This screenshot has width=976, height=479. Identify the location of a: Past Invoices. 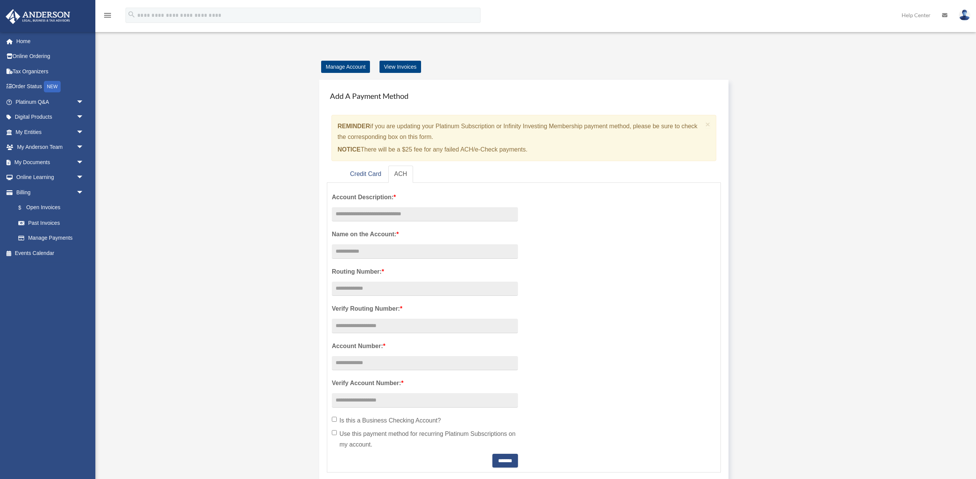
(53, 223).